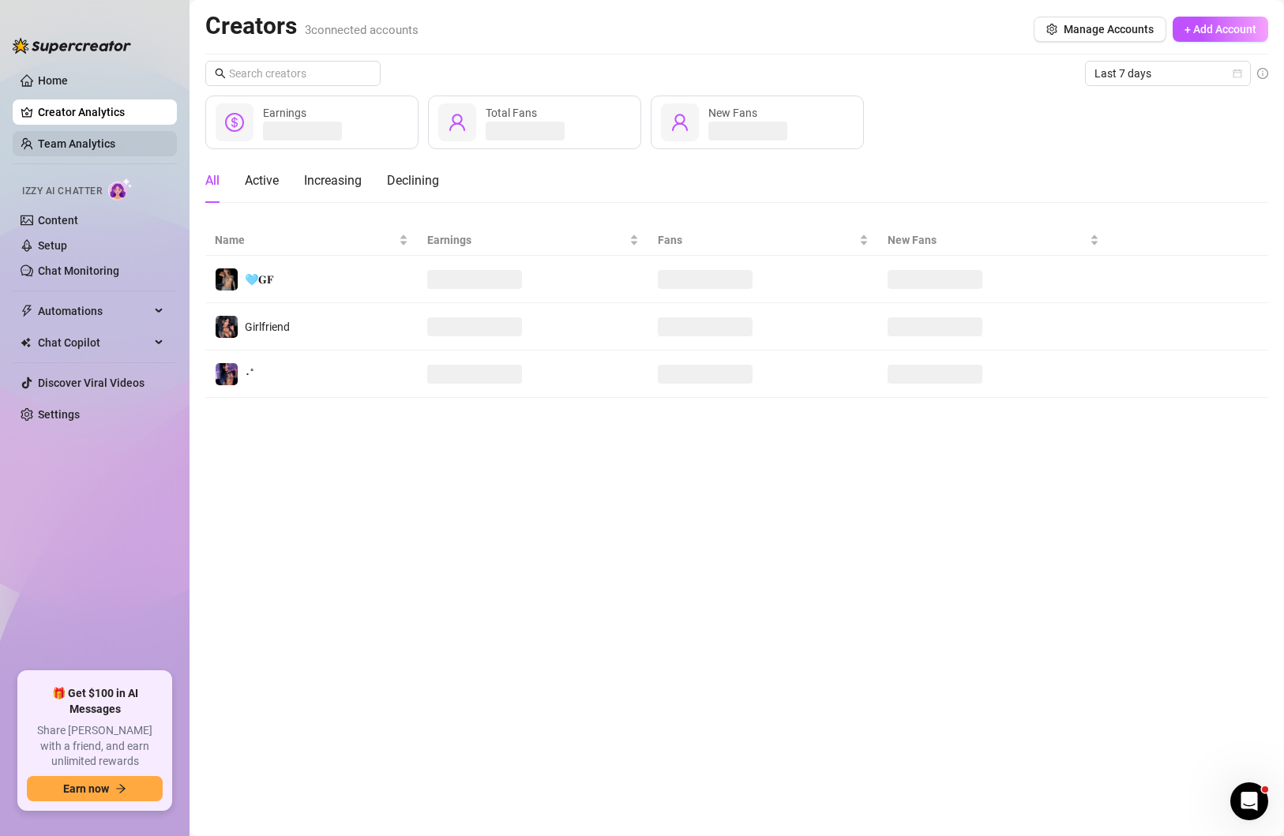  Describe the element at coordinates (235, 122) in the screenshot. I see `span: dollar-circle` at that location.